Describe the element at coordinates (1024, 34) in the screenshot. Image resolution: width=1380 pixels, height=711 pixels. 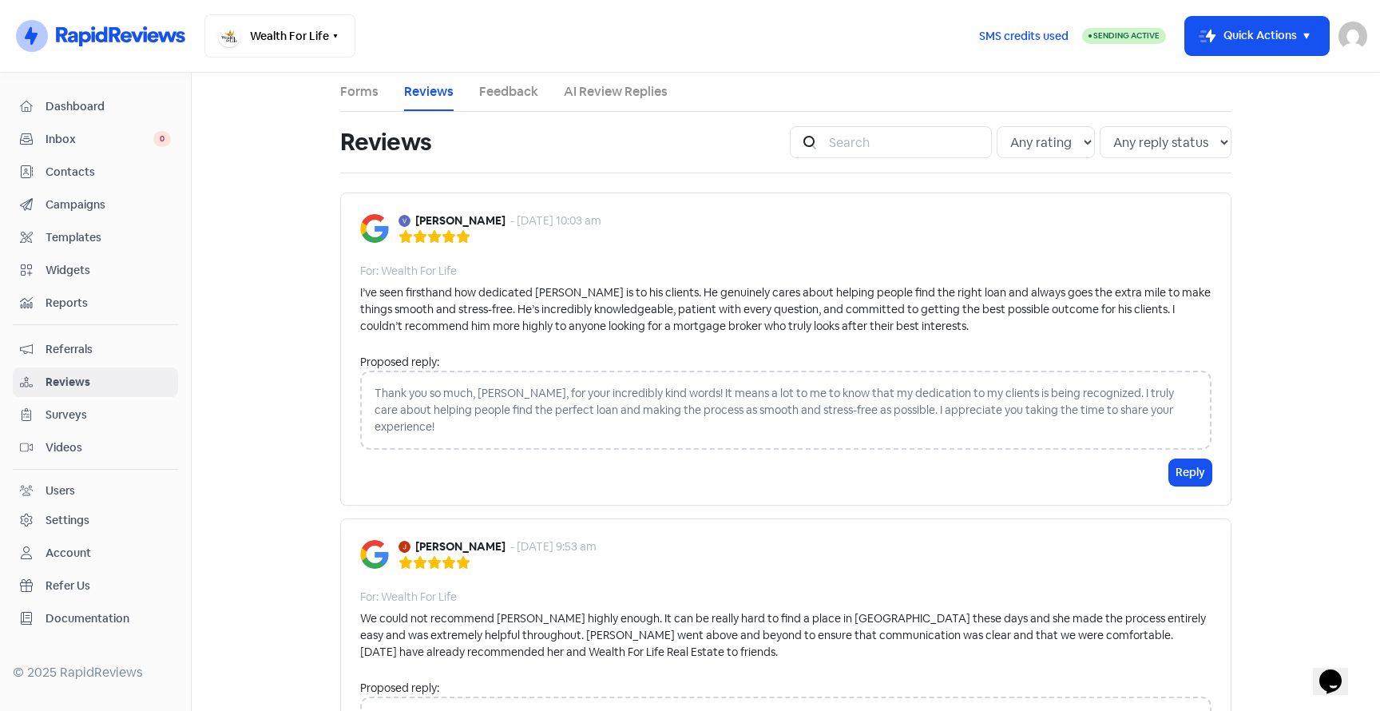
I see `a: SMS credits used` at that location.